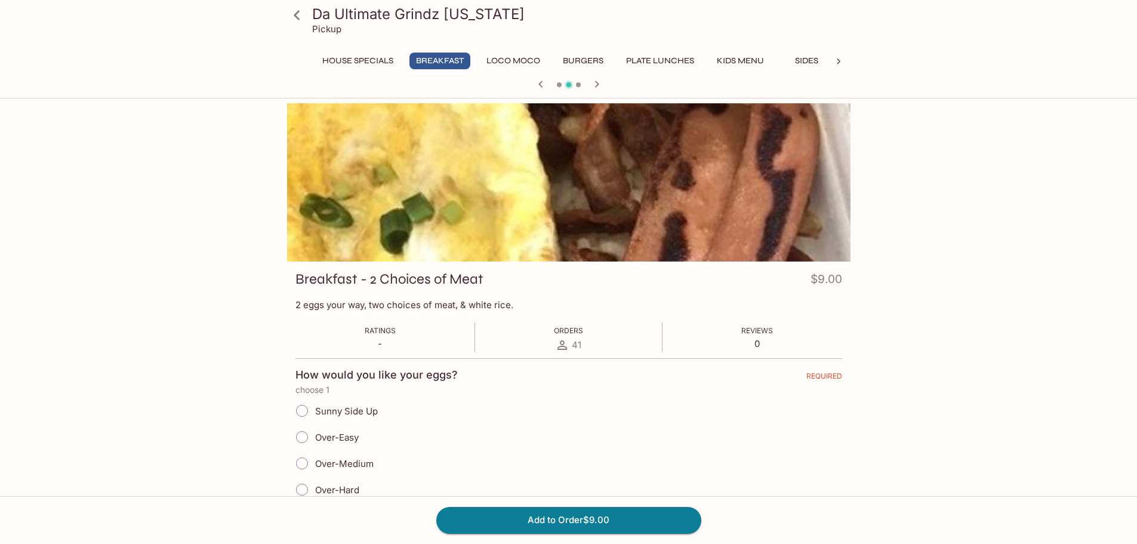 The width and height of the screenshot is (1137, 544). What do you see at coordinates (583, 61) in the screenshot?
I see `button: Burgers` at bounding box center [583, 61].